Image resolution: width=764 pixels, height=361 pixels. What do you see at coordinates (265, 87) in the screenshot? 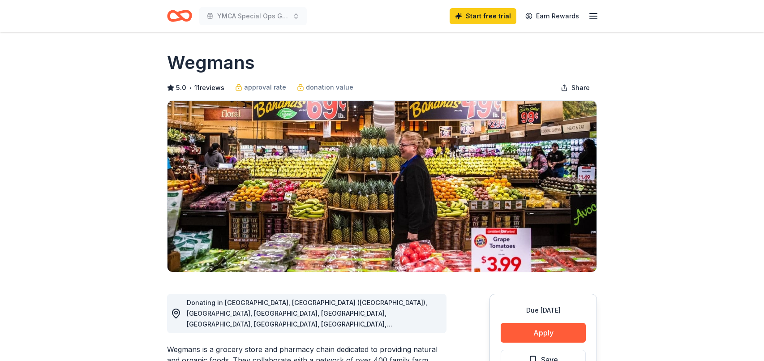
I see `span: approval rate` at bounding box center [265, 87].